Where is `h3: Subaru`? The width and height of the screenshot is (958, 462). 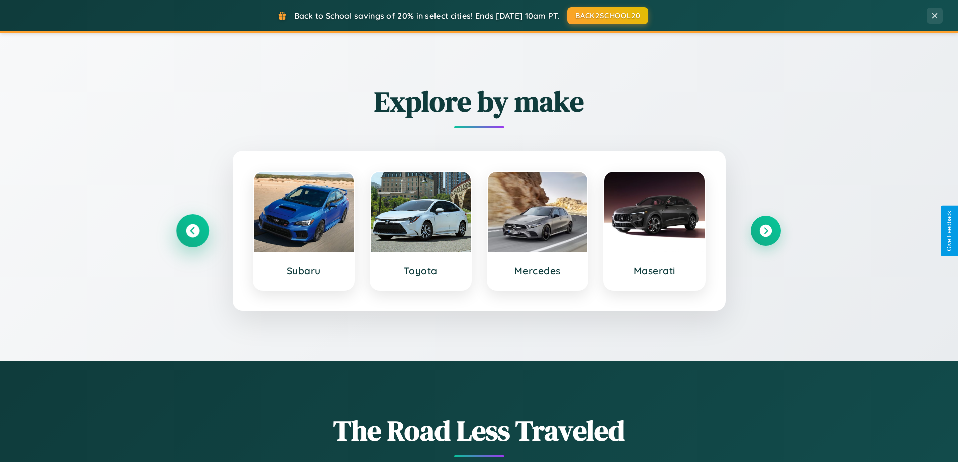 h3: Subaru is located at coordinates (304, 271).